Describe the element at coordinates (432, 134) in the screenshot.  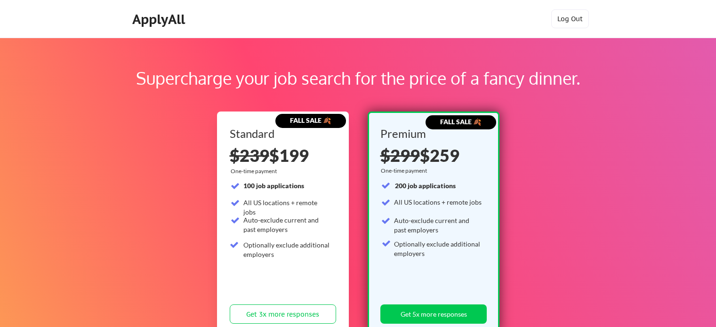
I see `div: Premium` at that location.